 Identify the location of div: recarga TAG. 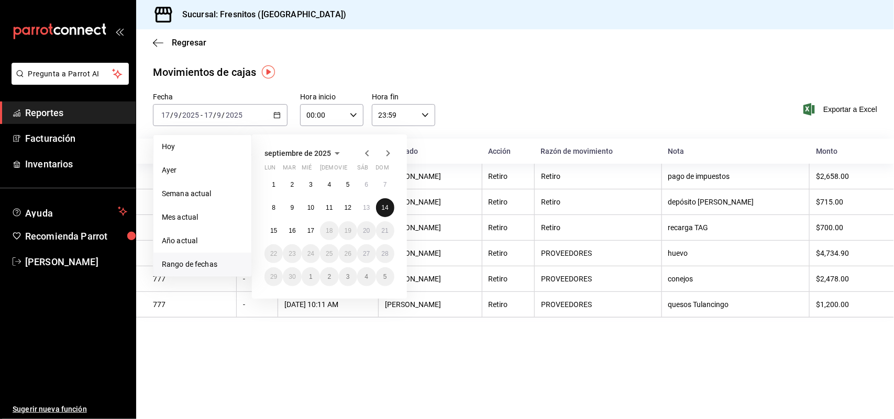
(735, 228).